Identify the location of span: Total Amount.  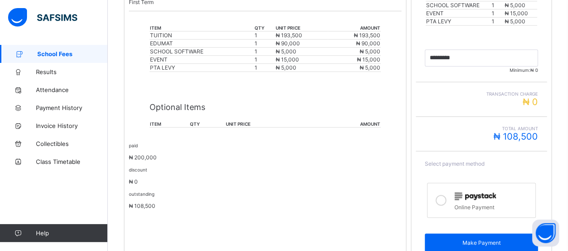
(482, 129).